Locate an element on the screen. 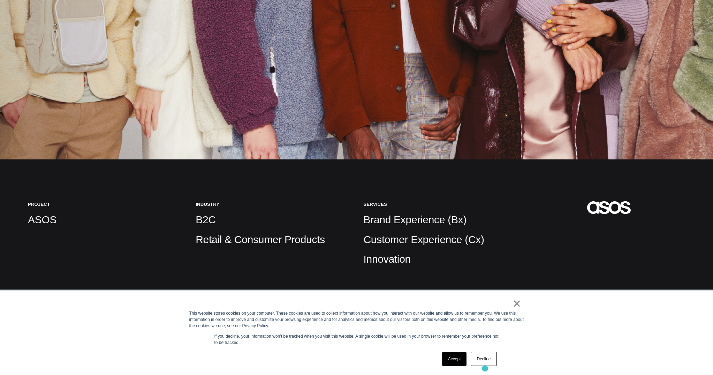 The width and height of the screenshot is (713, 375). h5: Project is located at coordinates (105, 204).